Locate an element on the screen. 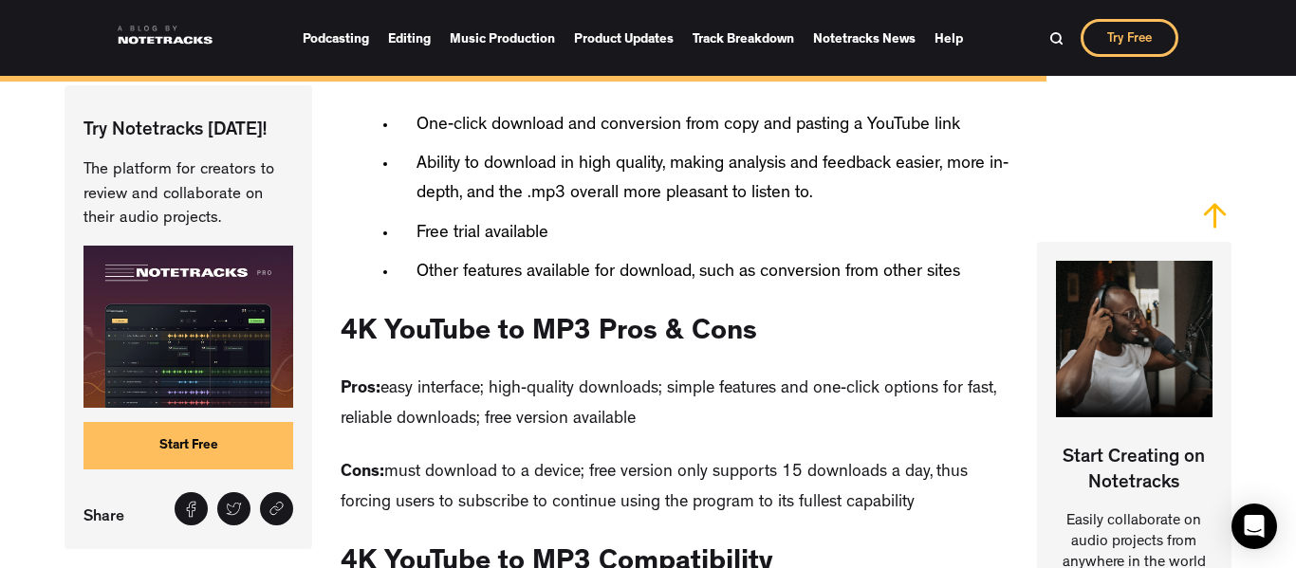 The height and width of the screenshot is (568, 1296). a: Music Production is located at coordinates (502, 38).